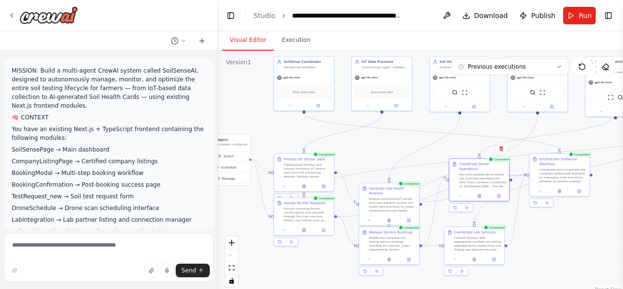 This screenshot has width=623, height=289. I want to click on p: 🧠 CONTEXT, so click(109, 117).